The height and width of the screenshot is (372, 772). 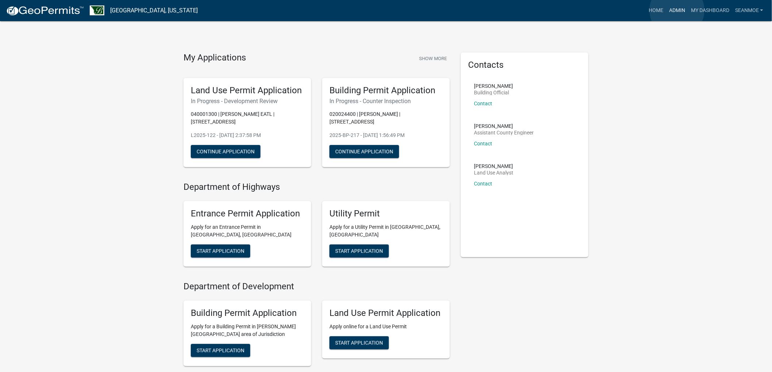 I want to click on h5: Entrance Permit Application, so click(x=247, y=214).